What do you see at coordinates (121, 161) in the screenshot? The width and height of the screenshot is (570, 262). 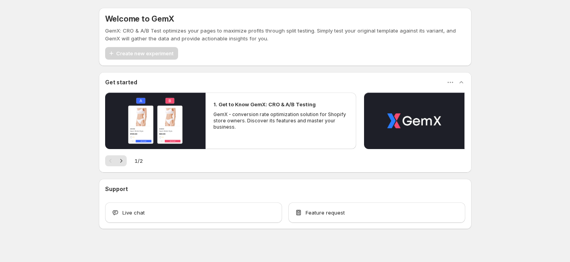 I see `button: Next` at bounding box center [121, 161].